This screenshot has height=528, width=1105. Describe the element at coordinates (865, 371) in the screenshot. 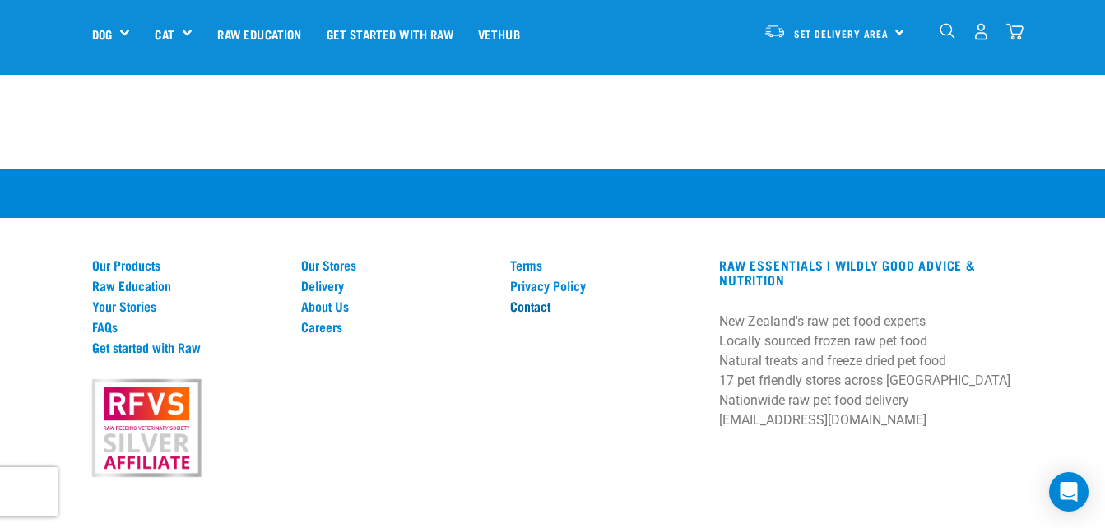

I see `p: New Zealand's raw pet food experts Locally sourced frozen raw pet food Natural treats and freeze ...` at that location.